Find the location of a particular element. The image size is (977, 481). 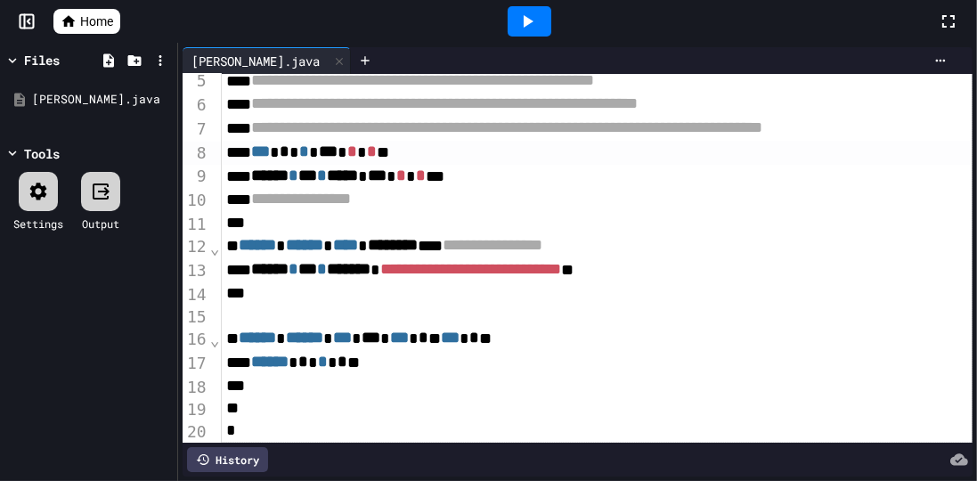

div: 7 is located at coordinates (196, 129).